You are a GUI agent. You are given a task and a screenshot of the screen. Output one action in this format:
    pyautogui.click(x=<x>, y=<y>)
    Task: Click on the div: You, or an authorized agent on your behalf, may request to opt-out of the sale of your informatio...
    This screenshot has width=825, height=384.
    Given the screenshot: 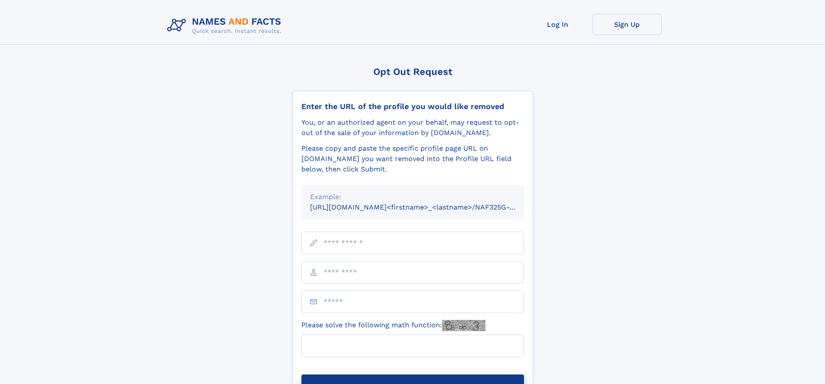 What is the action you would take?
    pyautogui.click(x=413, y=128)
    